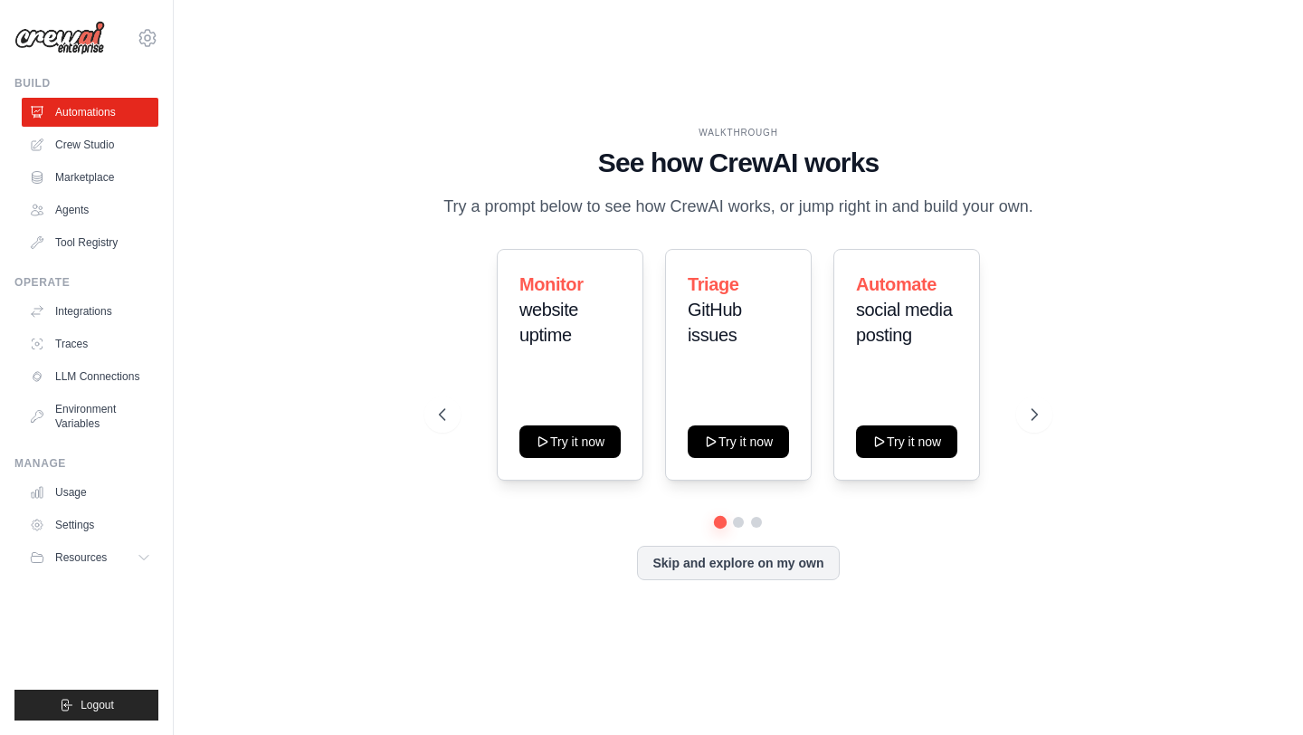  Describe the element at coordinates (90, 311) in the screenshot. I see `a: Integrations` at that location.